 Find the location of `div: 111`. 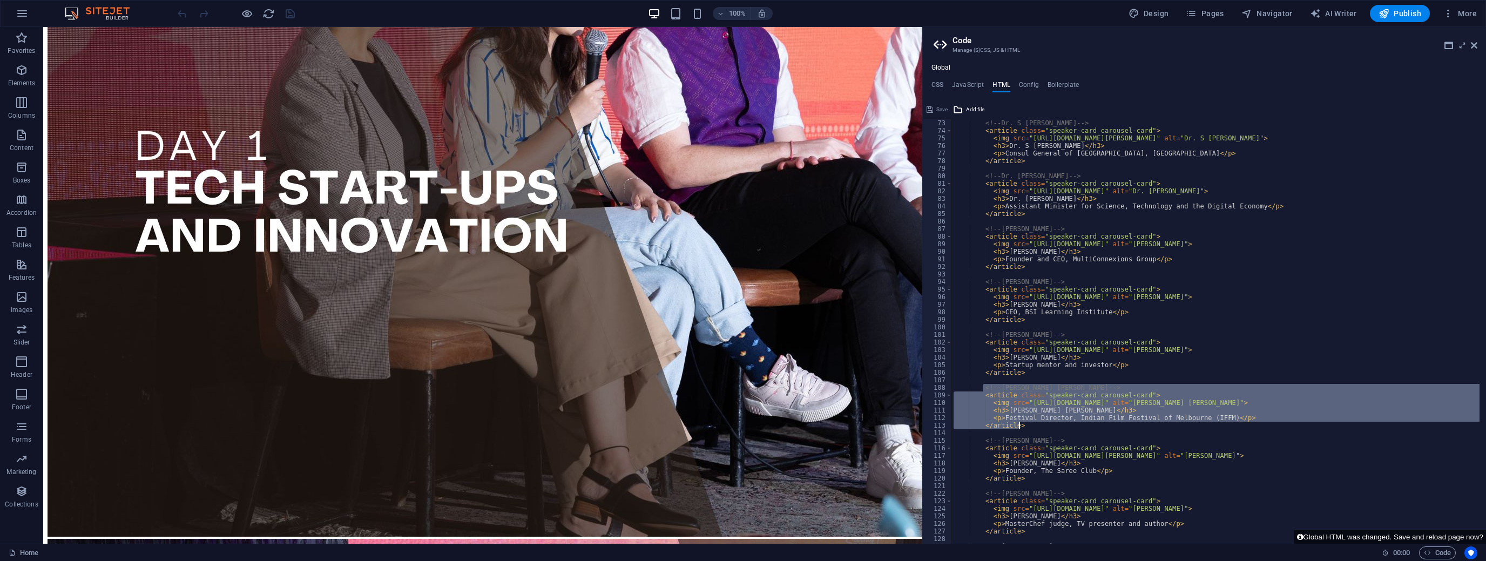

div: 111 is located at coordinates (938, 410).